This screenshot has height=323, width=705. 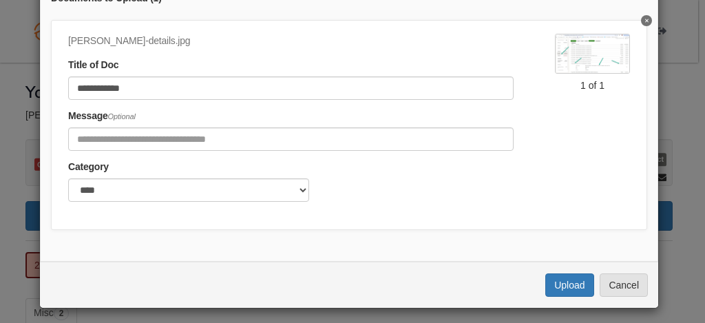 What do you see at coordinates (122, 116) in the screenshot?
I see `span: Optional` at bounding box center [122, 116].